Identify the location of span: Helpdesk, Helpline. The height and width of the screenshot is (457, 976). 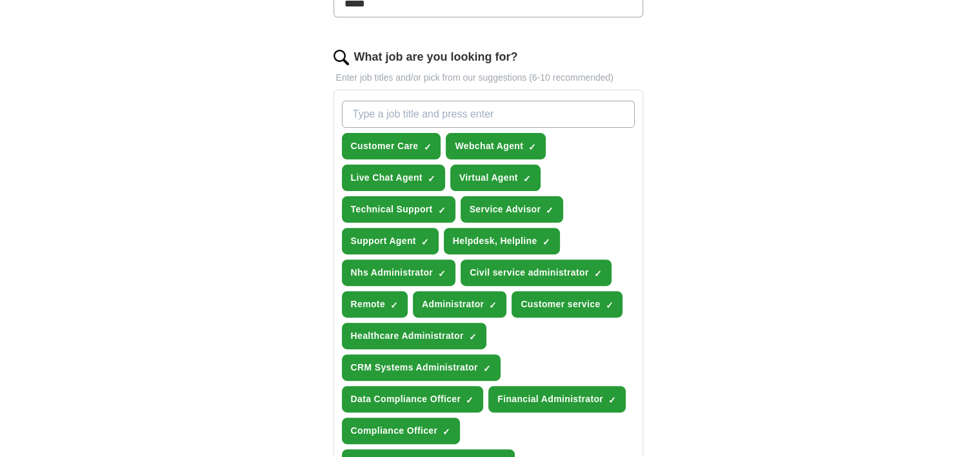
(495, 241).